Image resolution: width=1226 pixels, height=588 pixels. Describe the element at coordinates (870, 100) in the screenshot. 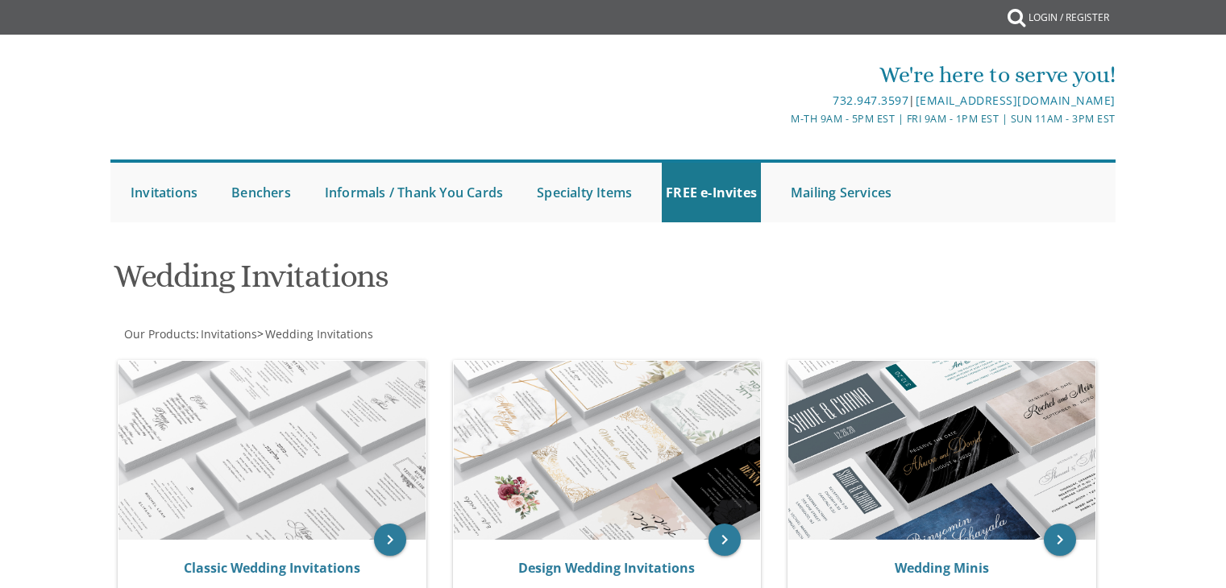

I see `a: 732.947.3597` at that location.